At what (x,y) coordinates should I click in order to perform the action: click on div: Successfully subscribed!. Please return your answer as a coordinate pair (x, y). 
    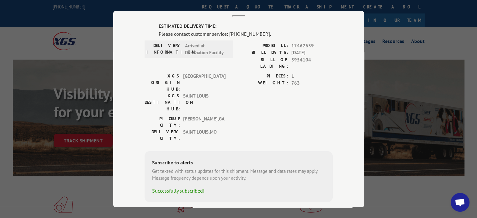
    Looking at the image, I should click on (239, 190).